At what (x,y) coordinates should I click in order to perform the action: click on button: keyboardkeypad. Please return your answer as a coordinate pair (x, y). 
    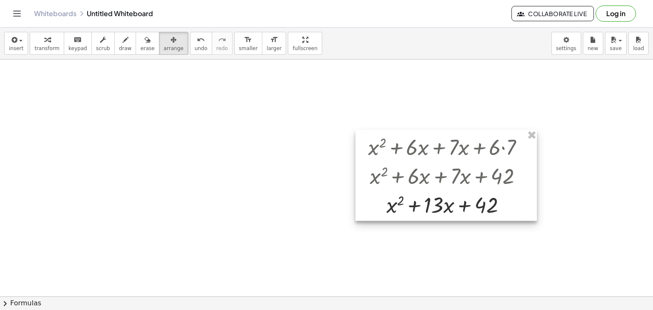
    Looking at the image, I should click on (78, 43).